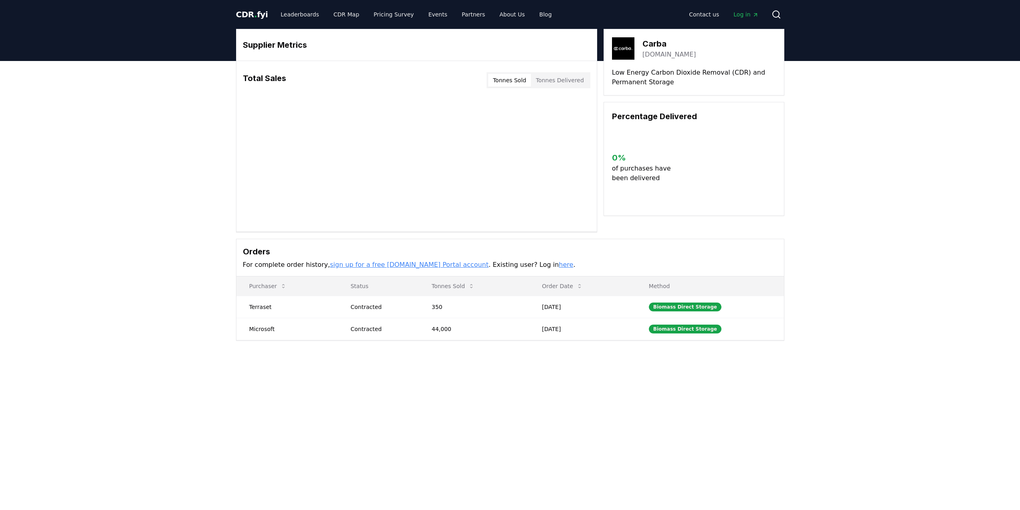 The width and height of the screenshot is (1020, 510). I want to click on a: About Us, so click(512, 14).